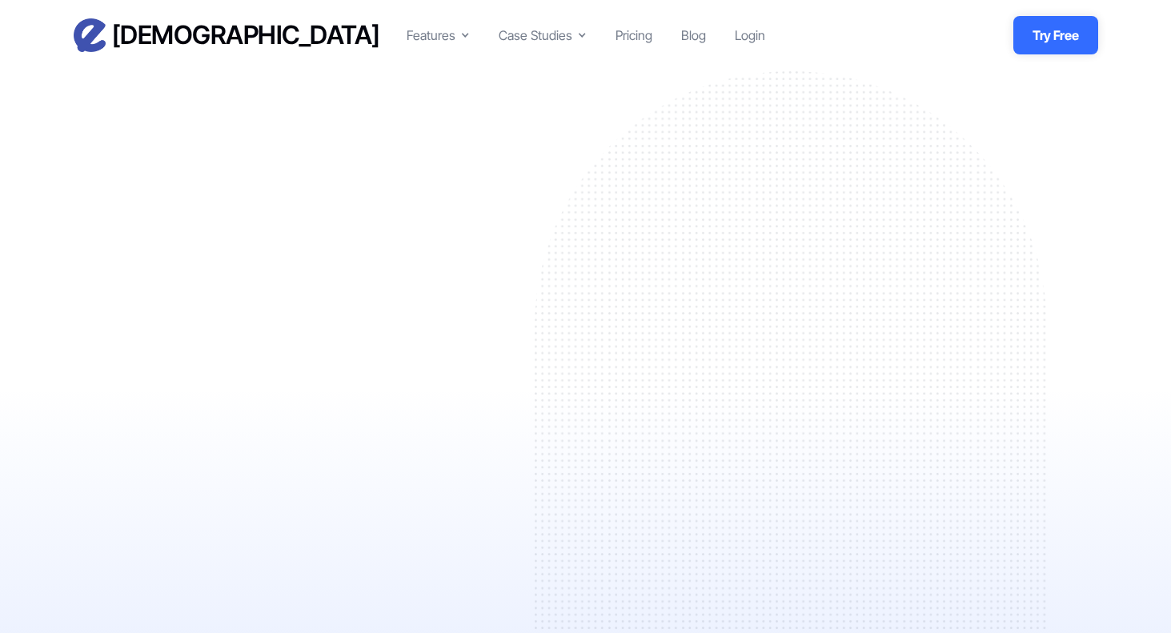  What do you see at coordinates (634, 35) in the screenshot?
I see `a: Pricing` at bounding box center [634, 35].